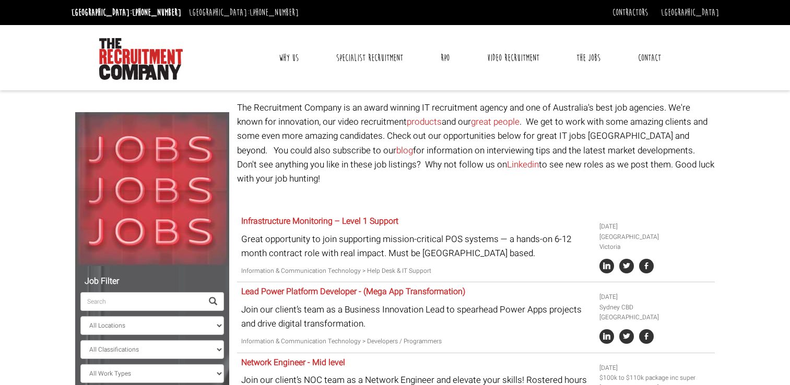  I want to click on a: great people, so click(495, 122).